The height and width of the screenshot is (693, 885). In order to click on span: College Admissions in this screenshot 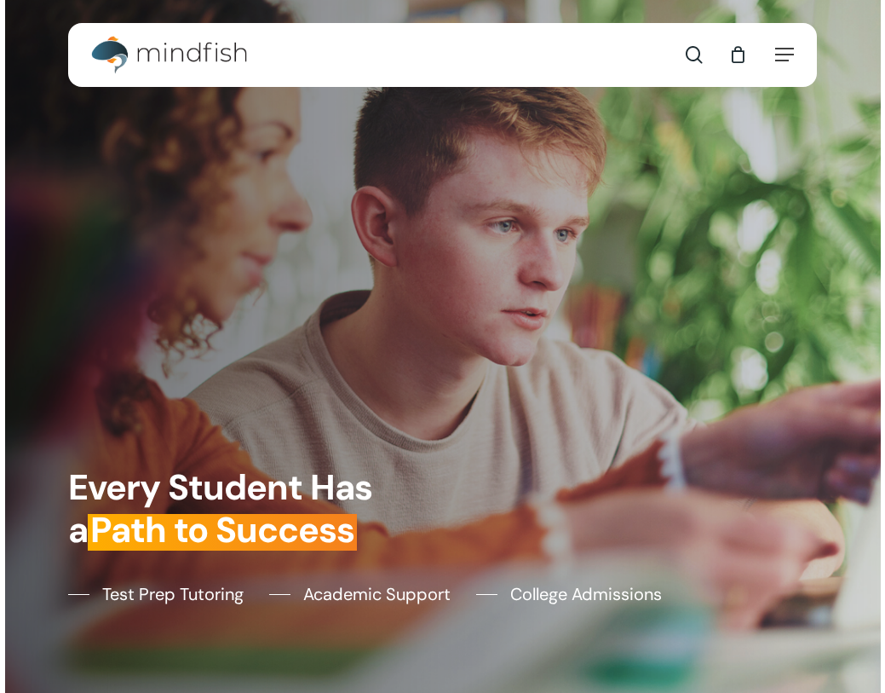, I will do `click(586, 594)`.